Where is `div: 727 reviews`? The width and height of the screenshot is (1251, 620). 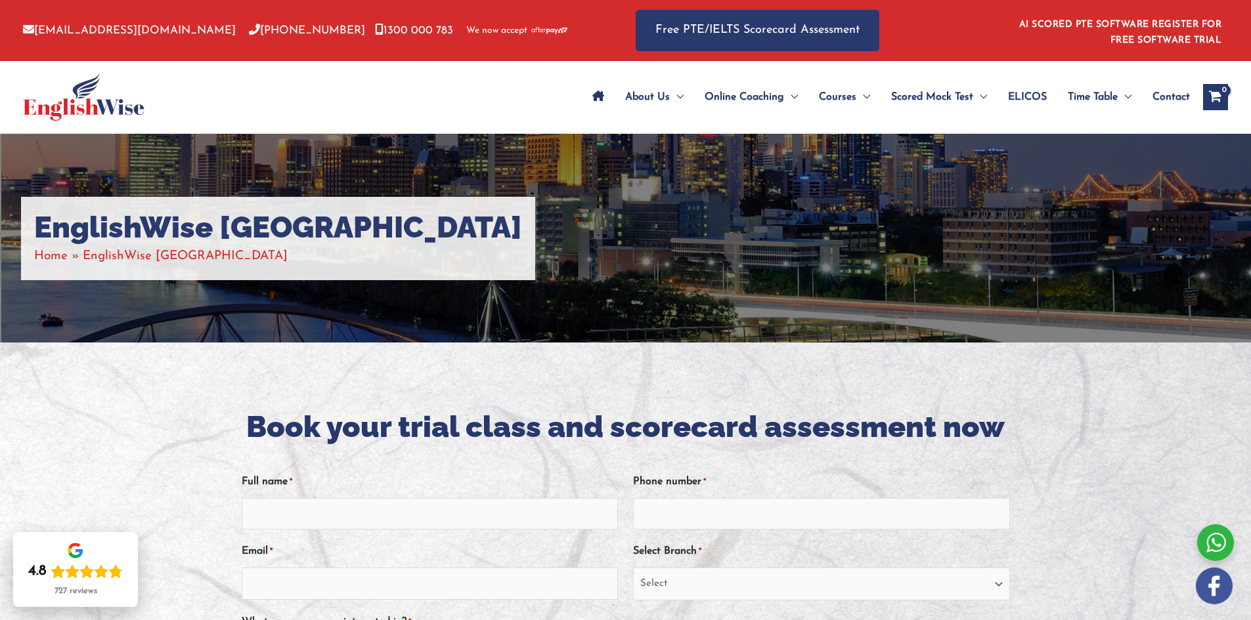 div: 727 reviews is located at coordinates (76, 592).